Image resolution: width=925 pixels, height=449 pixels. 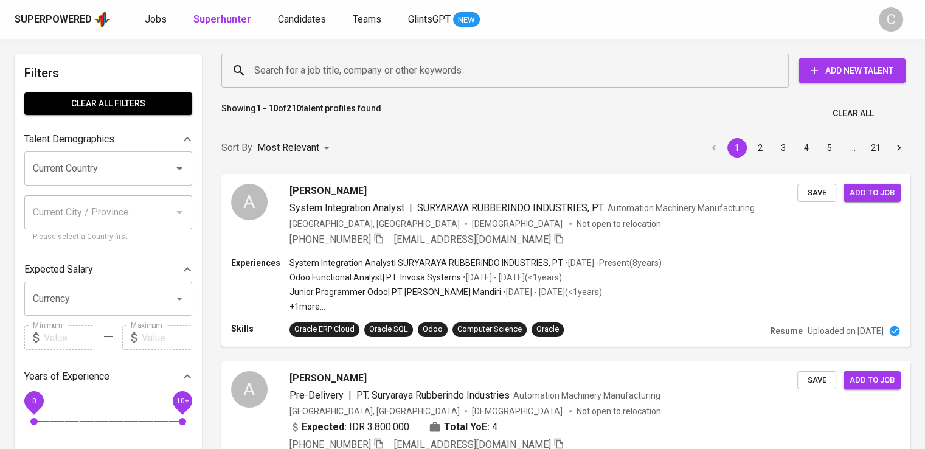 I want to click on div: C, so click(x=891, y=19).